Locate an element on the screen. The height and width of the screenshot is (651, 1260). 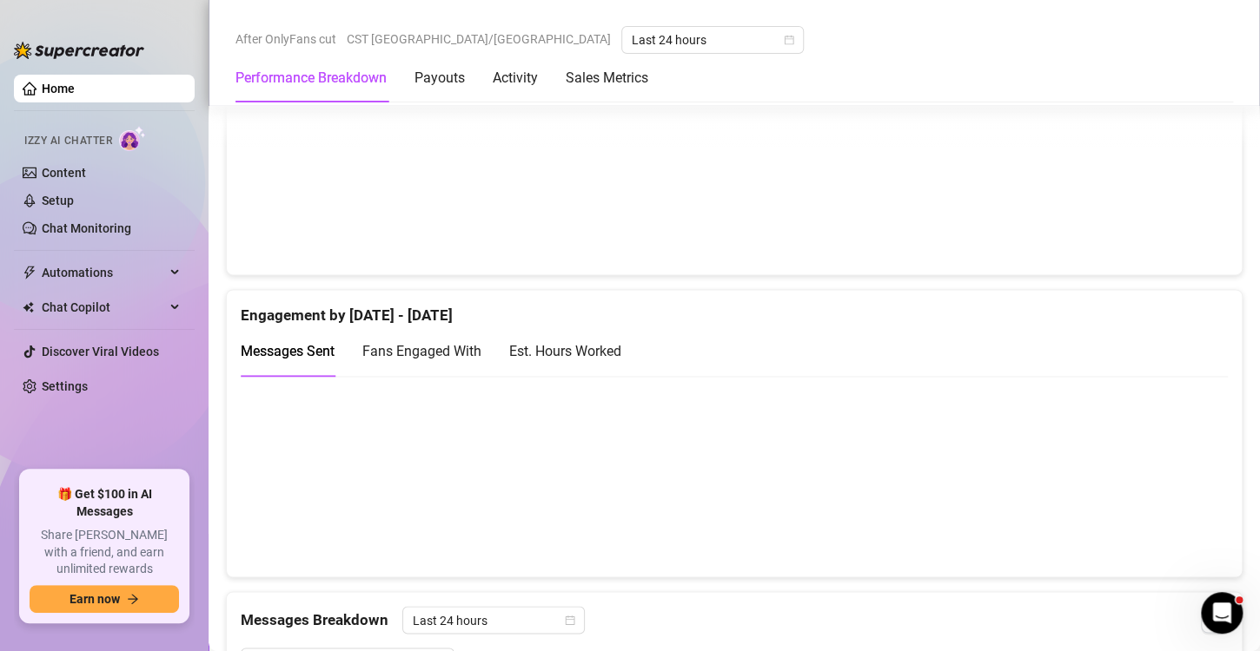
div: Activity is located at coordinates (515, 78).